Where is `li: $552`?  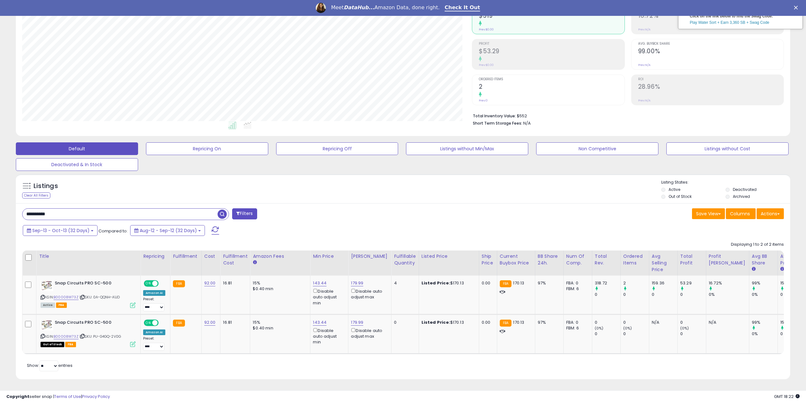
li: $552 is located at coordinates (626, 115).